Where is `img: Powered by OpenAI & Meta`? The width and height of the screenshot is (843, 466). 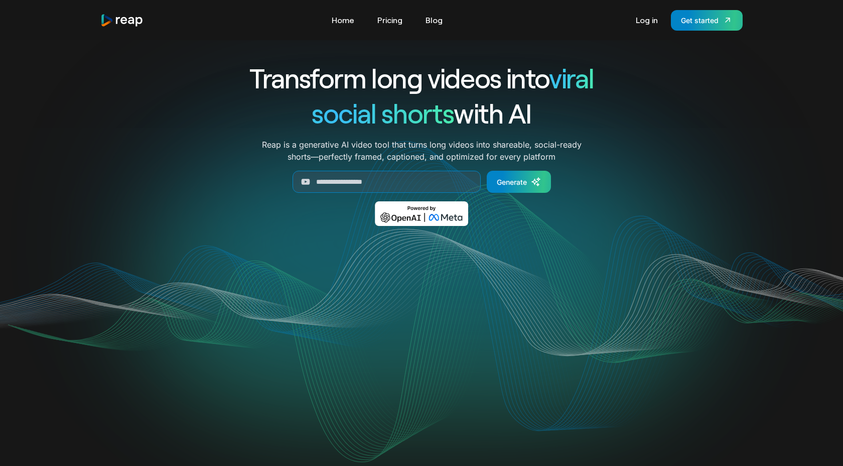
img: Powered by OpenAI & Meta is located at coordinates (421, 213).